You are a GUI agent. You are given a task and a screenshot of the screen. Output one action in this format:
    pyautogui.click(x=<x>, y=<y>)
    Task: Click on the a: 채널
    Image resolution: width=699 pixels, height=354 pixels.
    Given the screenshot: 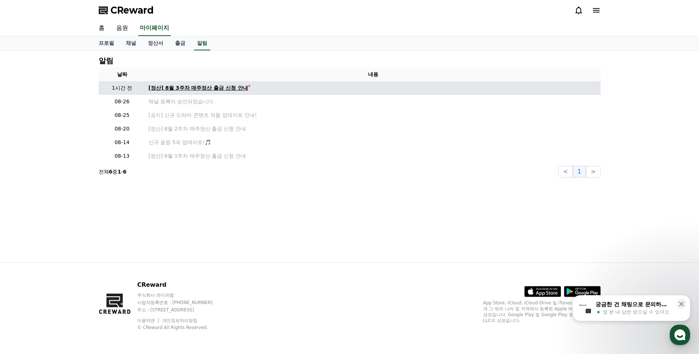 What is the action you would take?
    pyautogui.click(x=131, y=43)
    